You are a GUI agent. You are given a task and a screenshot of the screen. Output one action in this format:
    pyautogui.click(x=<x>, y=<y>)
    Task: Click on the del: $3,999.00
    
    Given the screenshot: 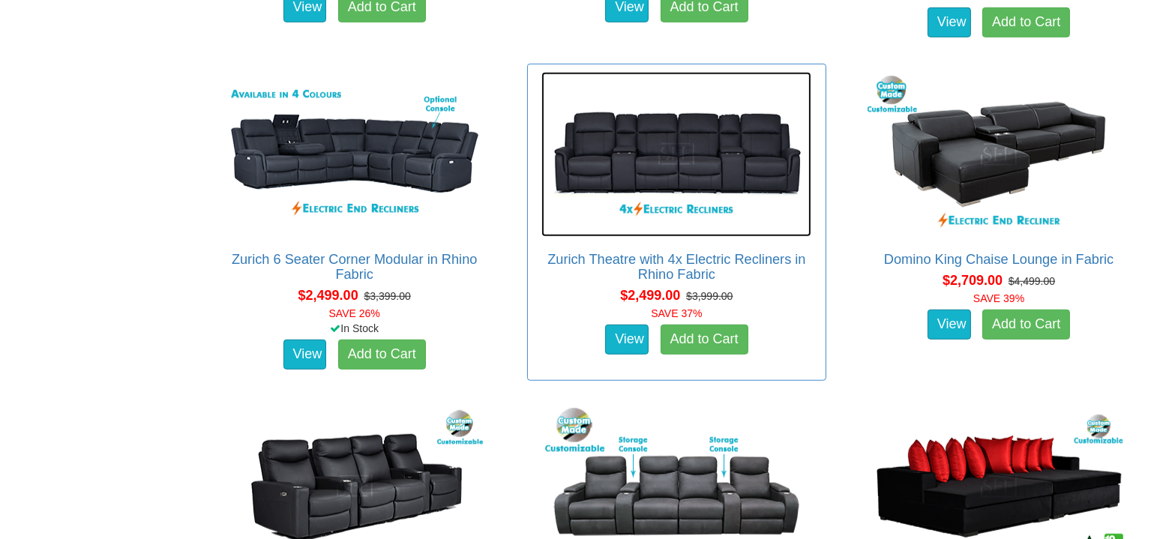 What is the action you would take?
    pyautogui.click(x=709, y=296)
    